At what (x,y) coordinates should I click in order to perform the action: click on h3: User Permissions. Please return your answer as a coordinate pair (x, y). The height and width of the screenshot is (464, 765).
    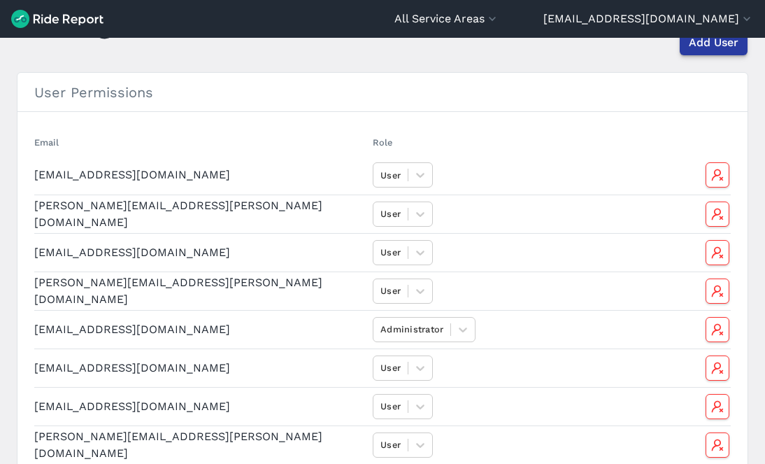
    Looking at the image, I should click on (383, 92).